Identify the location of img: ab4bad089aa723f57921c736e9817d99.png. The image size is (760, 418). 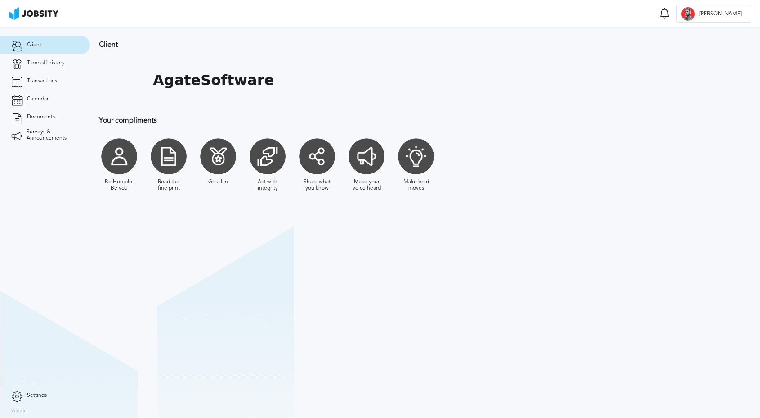
(34, 13).